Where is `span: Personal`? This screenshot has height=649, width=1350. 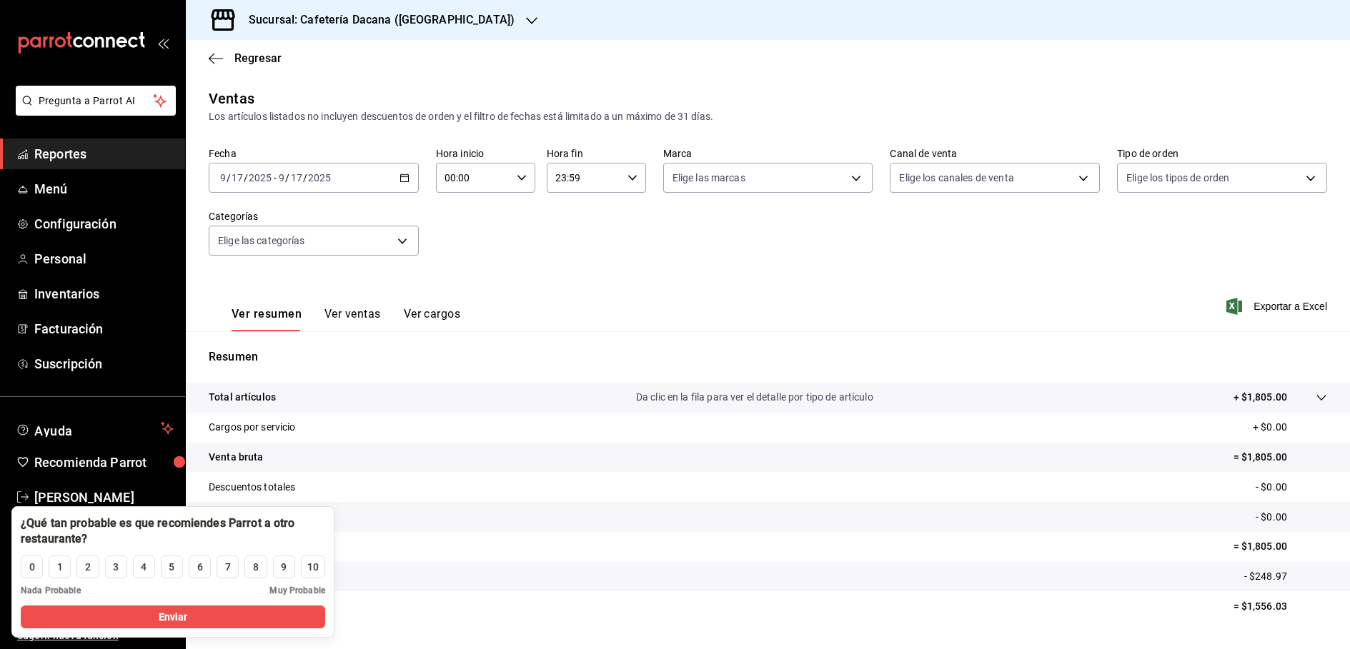 span: Personal is located at coordinates (104, 259).